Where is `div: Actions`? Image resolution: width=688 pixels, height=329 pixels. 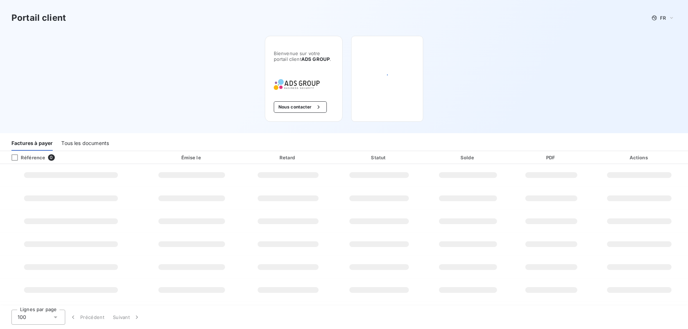 div: Actions is located at coordinates (639, 158).